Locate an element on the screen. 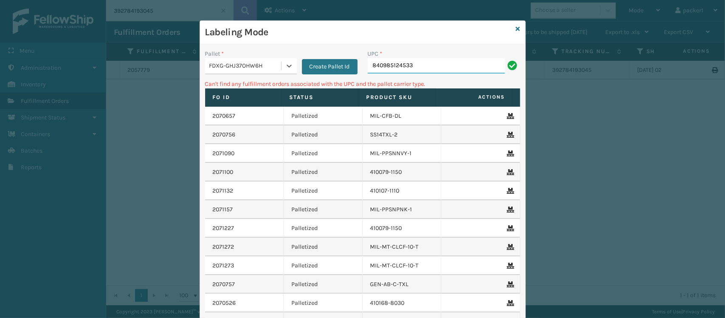 The image size is (725, 318). p: Can't find any fulfillment orders associated with the UPC and the pallet carrier type. is located at coordinates (363, 84).